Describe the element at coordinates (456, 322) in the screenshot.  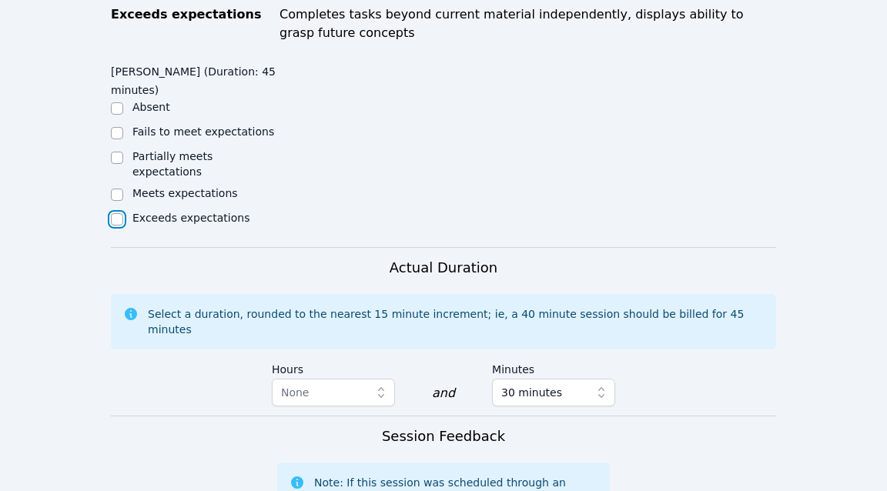
I see `div: Select a duration, rounded to the nearest 15 minute increment; ie, a 40 minute session should be ...` at that location.